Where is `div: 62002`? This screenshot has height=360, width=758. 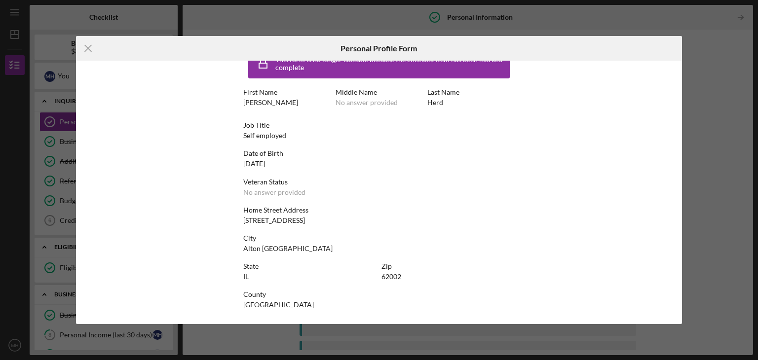
div: 62002 is located at coordinates (391, 277).